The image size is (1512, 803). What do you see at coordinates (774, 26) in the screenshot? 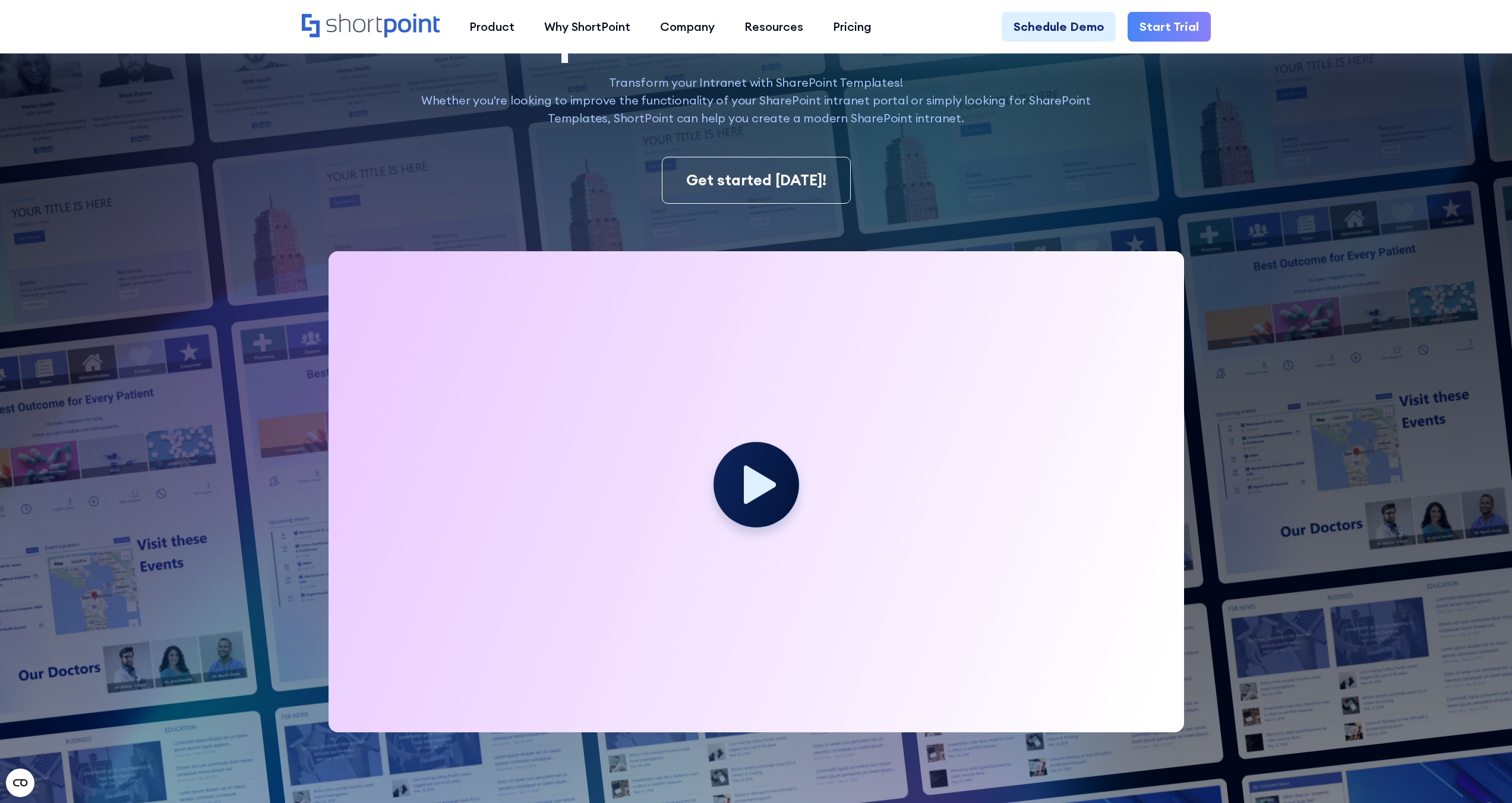
I see `div: Resources` at bounding box center [774, 26].